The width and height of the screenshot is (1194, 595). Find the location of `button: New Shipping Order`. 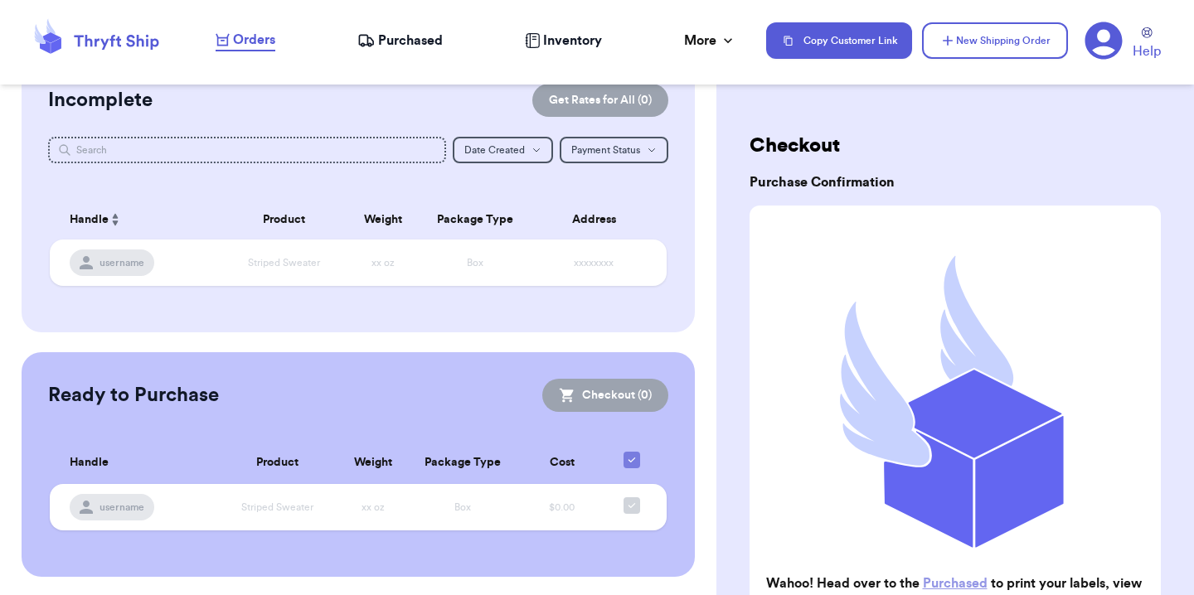

button: New Shipping Order is located at coordinates (995, 41).